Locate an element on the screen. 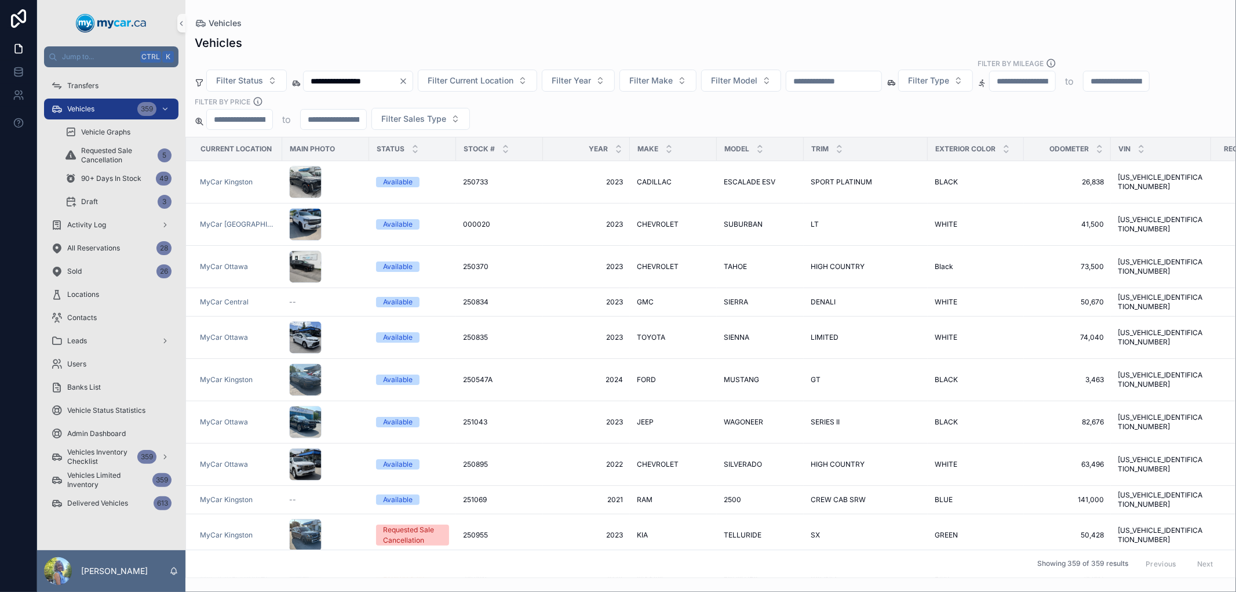  span: 2024 is located at coordinates (586, 380).